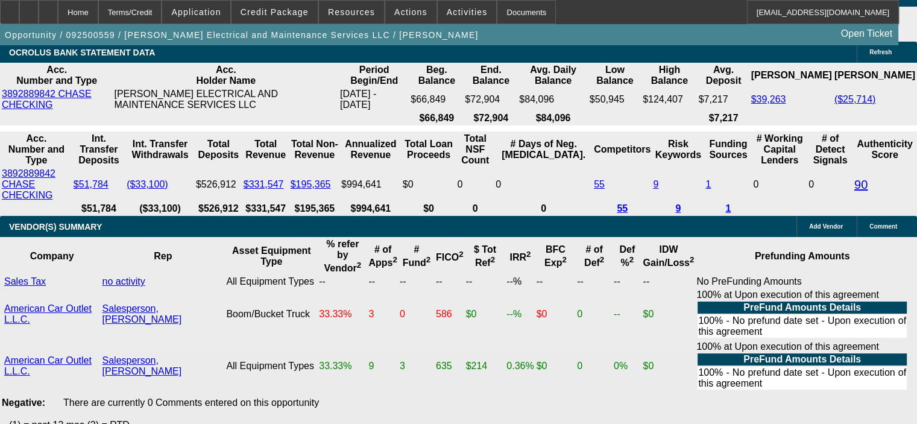  Describe the element at coordinates (723, 75) in the screenshot. I see `th: Avg. Deposit` at that location.